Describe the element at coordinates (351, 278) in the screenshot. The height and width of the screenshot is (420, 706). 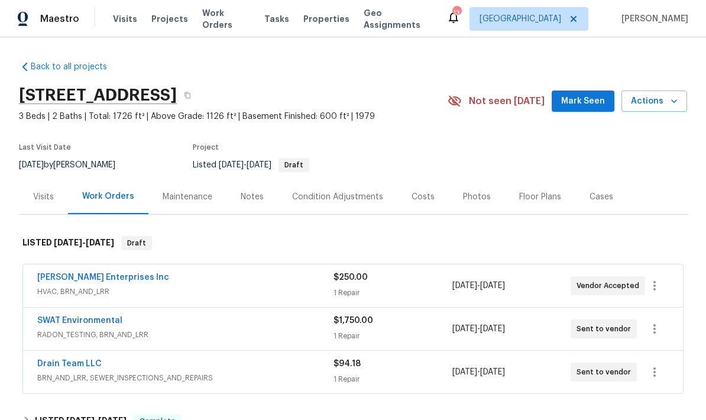
I see `span: $250.00` at that location.